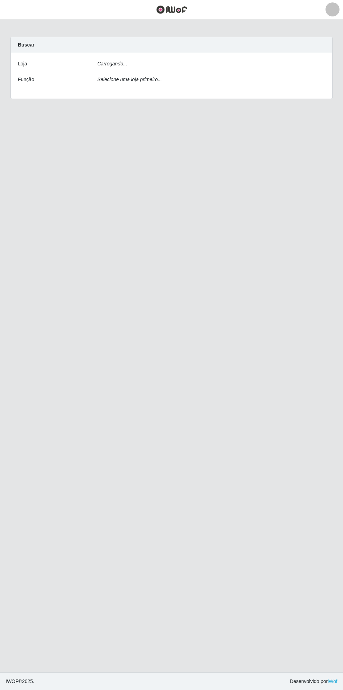 Image resolution: width=343 pixels, height=690 pixels. I want to click on i: Selecione uma loja primeiro..., so click(129, 79).